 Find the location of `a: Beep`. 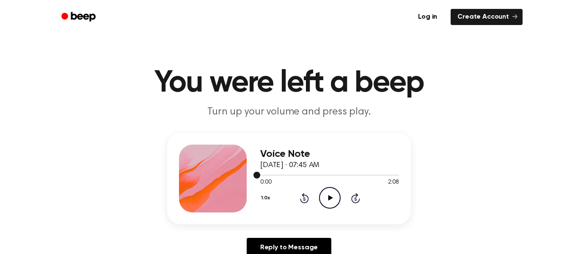

a: Beep is located at coordinates (79, 17).